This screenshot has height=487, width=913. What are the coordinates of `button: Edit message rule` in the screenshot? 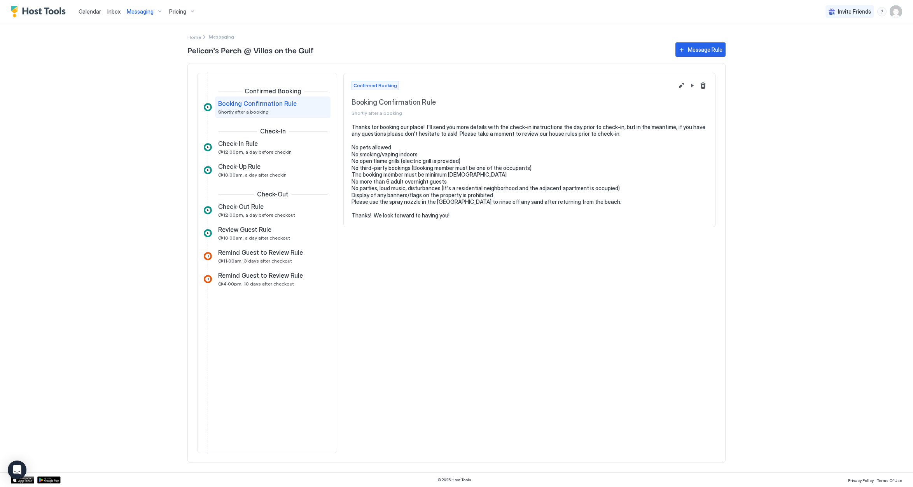 It's located at (681, 86).